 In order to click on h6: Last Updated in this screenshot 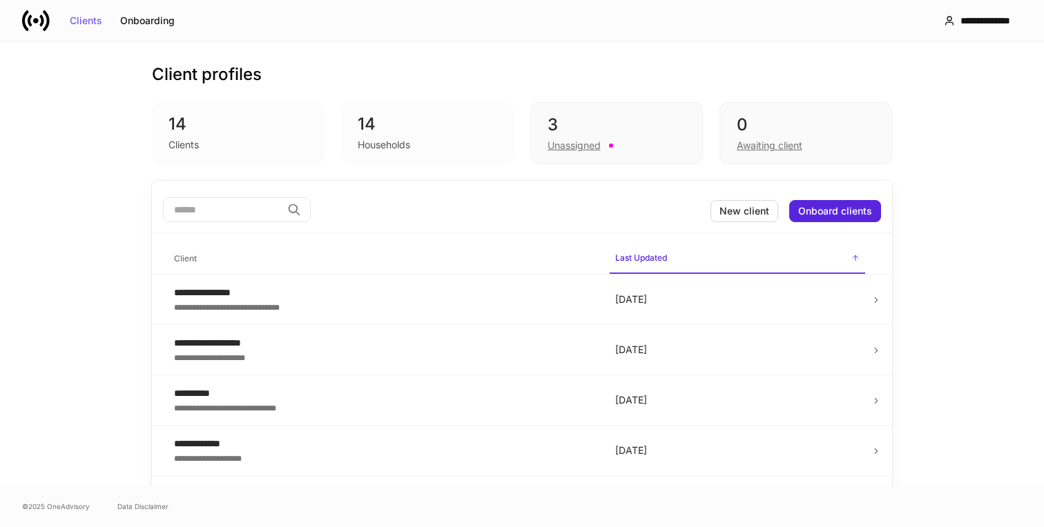, I will do `click(641, 257)`.